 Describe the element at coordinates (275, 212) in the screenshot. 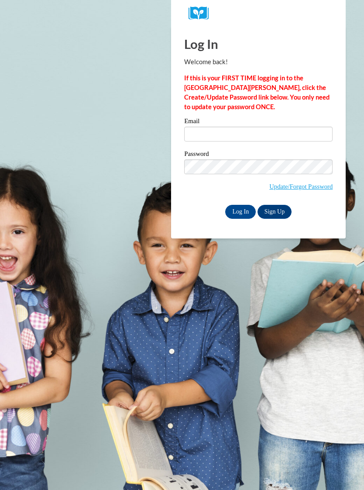

I see `a: Sign Up` at that location.